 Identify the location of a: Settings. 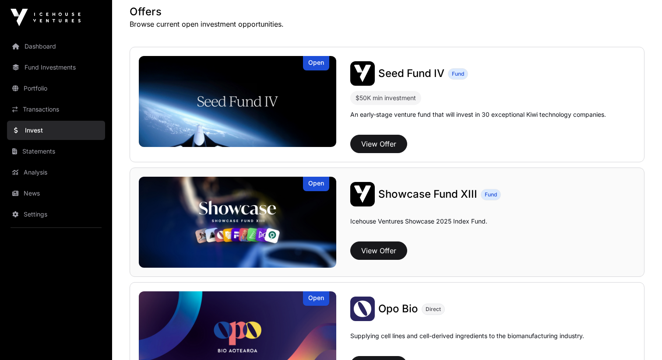
(56, 215).